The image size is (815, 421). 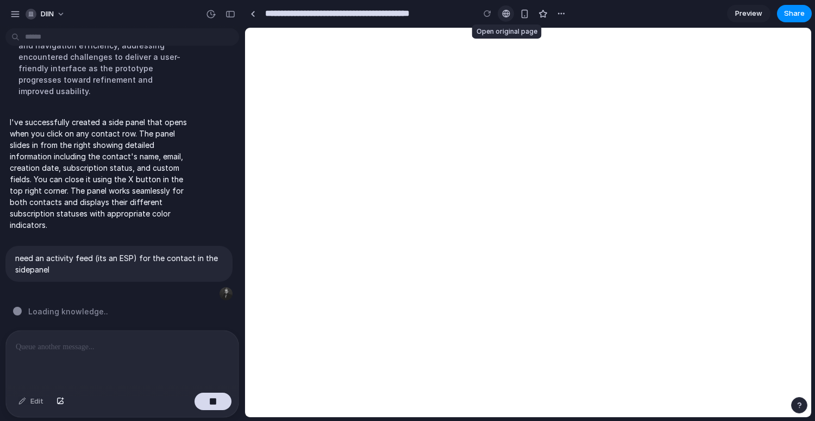 What do you see at coordinates (749, 14) in the screenshot?
I see `a: Preview` at bounding box center [749, 14].